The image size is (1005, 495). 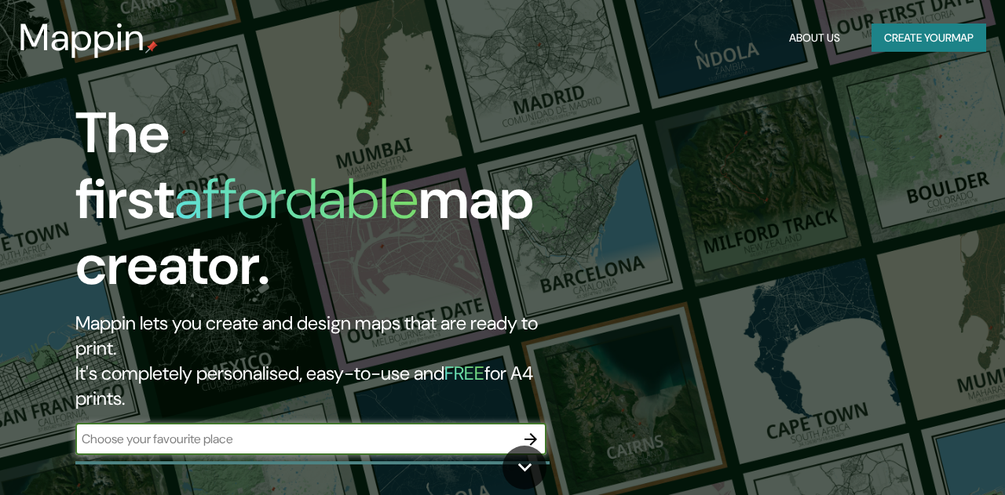 What do you see at coordinates (296, 199) in the screenshot?
I see `h1: affordable` at bounding box center [296, 199].